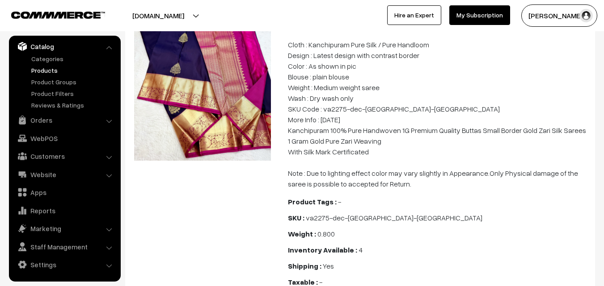 The height and width of the screenshot is (286, 604). Describe the element at coordinates (73, 82) in the screenshot. I see `a: Product Groups` at that location.